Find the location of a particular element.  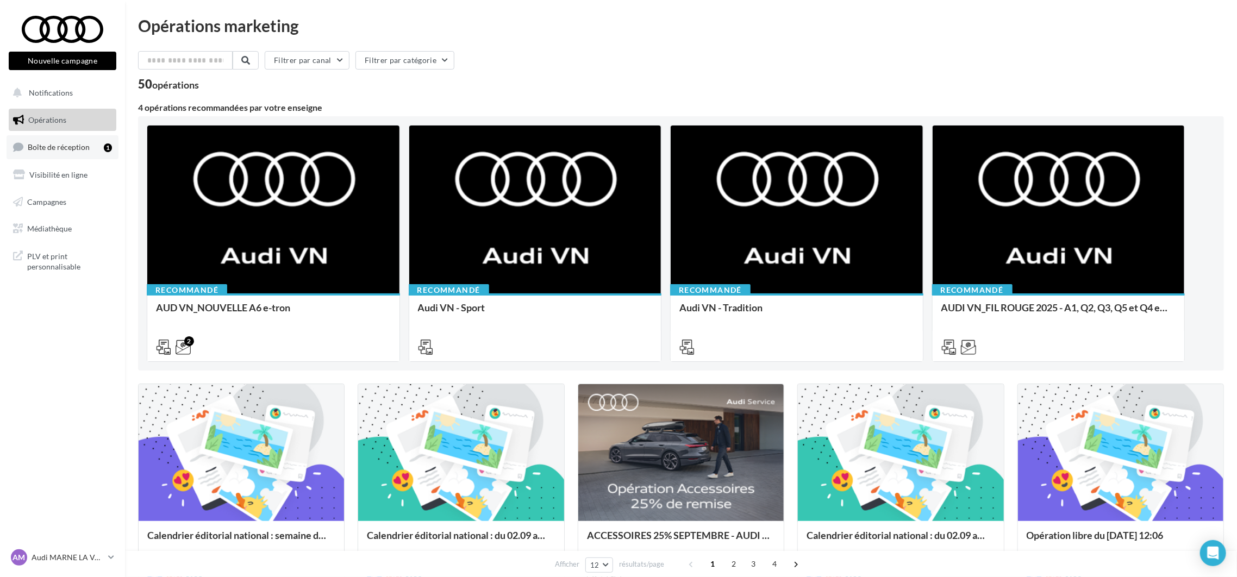

a: AM Audi MARNE LA VALLEE is located at coordinates (63, 558).